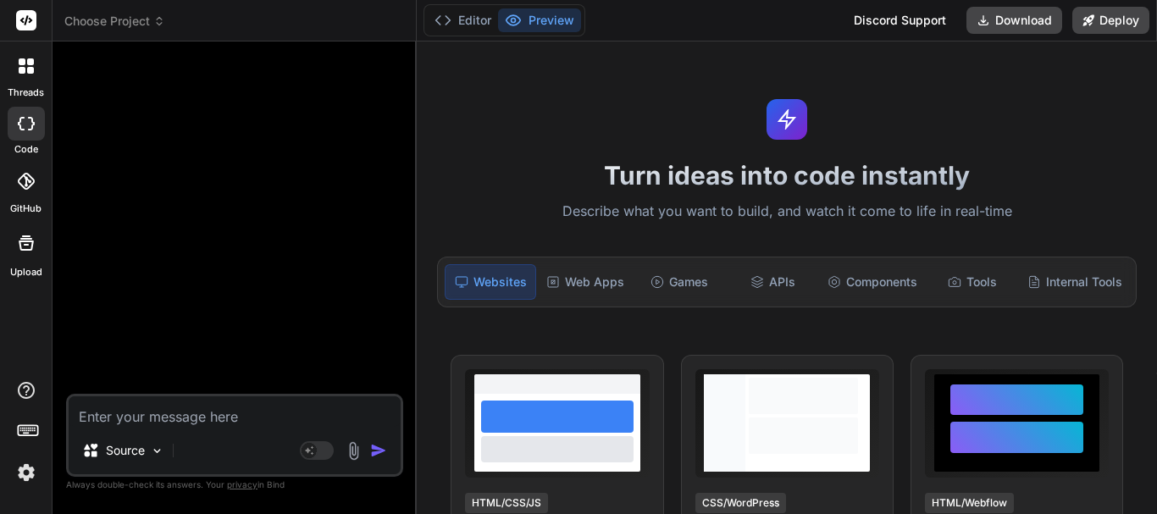 The image size is (1157, 514). What do you see at coordinates (507, 503) in the screenshot?
I see `div: HTML/CSS/JS` at bounding box center [507, 503].